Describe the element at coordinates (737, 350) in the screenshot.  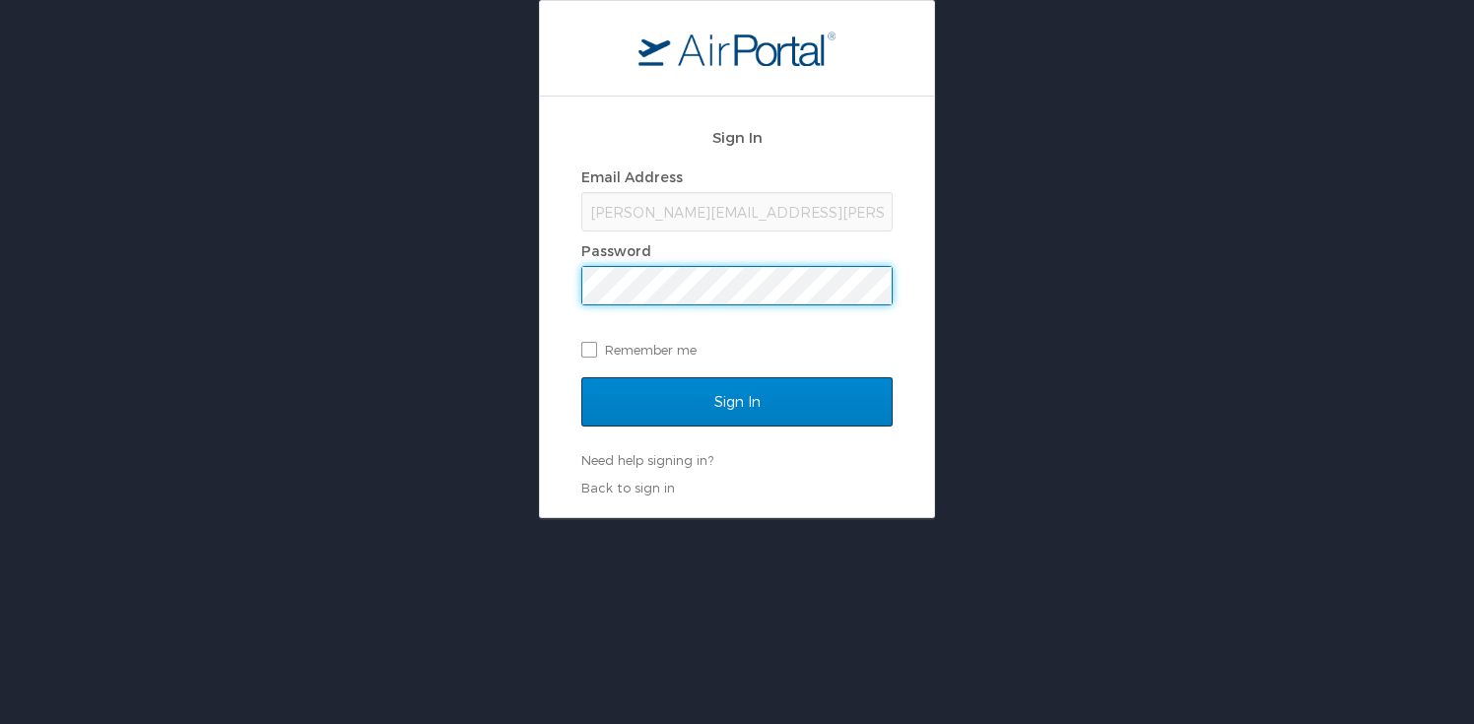
I see `label: Remember me` at that location.